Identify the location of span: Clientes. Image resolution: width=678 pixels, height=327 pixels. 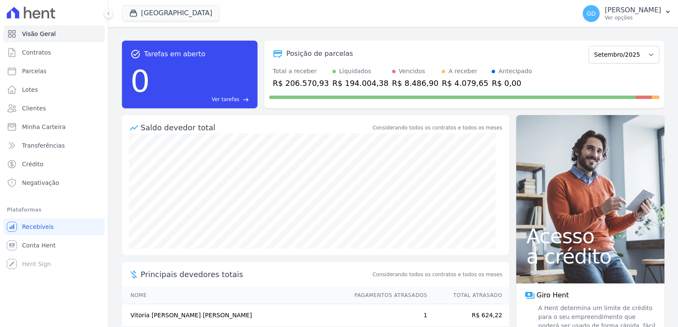
(34, 108).